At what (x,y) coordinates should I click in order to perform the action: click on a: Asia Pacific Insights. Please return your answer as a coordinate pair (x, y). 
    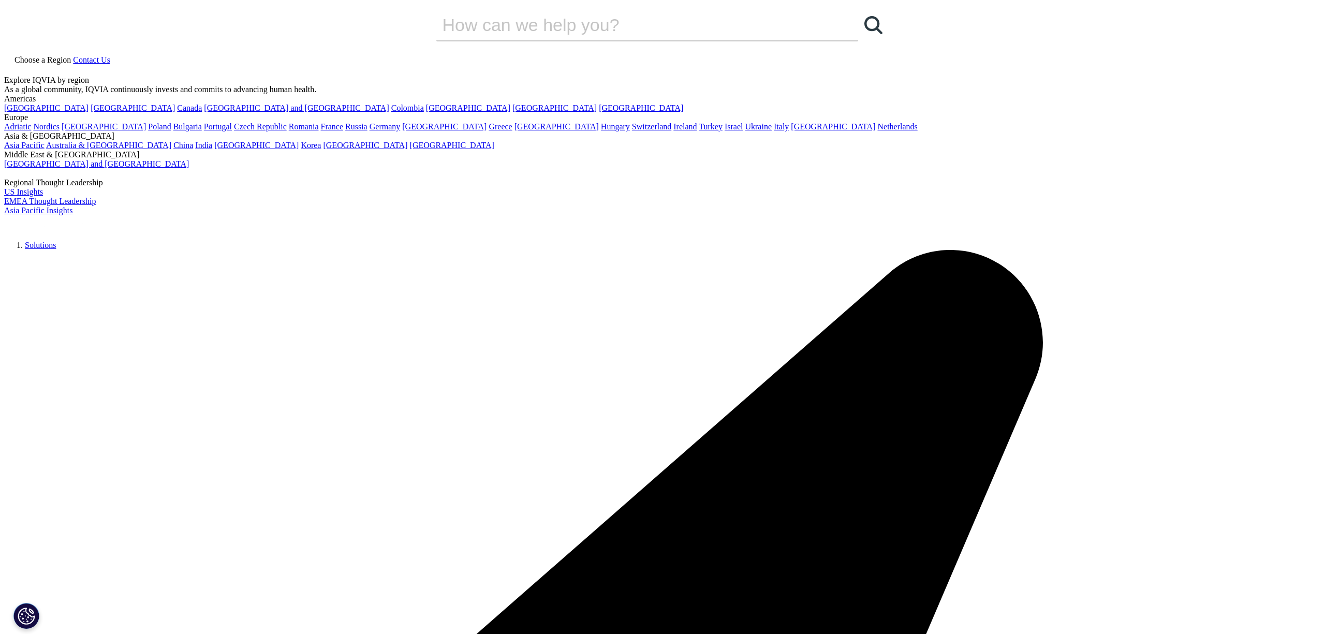
    Looking at the image, I should click on (38, 210).